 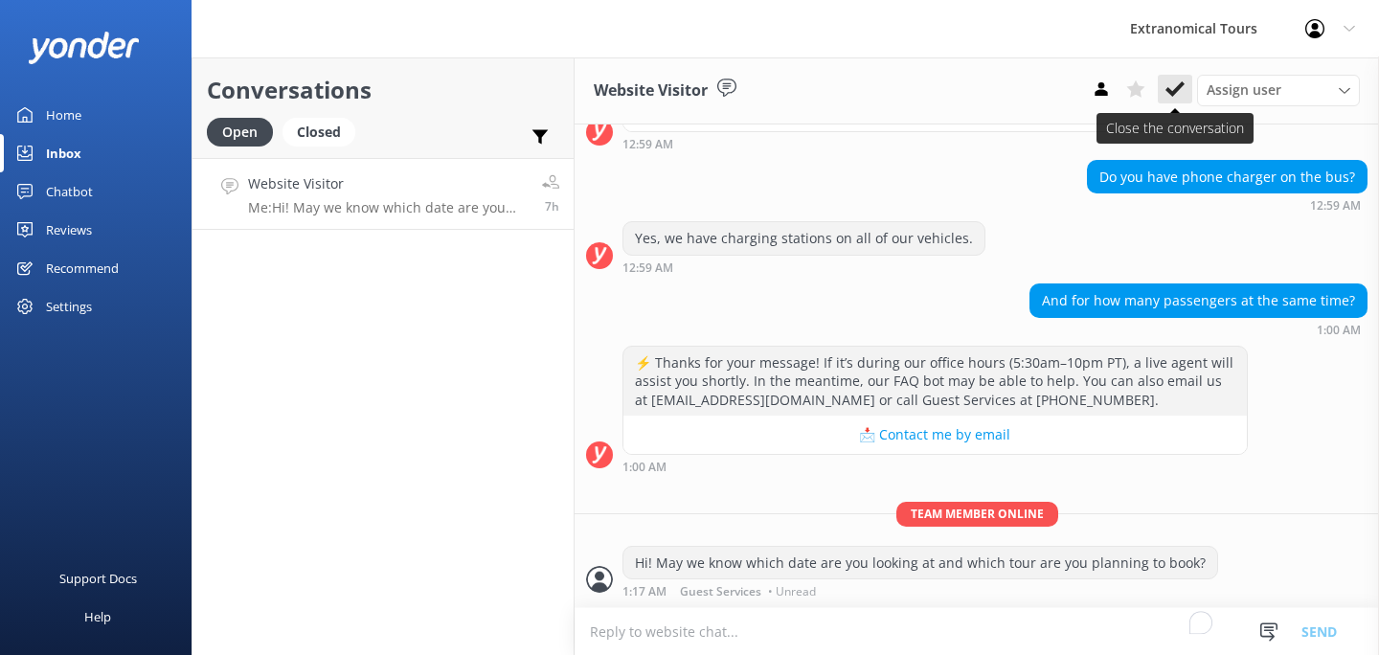 I want to click on div: Support Docs, so click(x=98, y=579).